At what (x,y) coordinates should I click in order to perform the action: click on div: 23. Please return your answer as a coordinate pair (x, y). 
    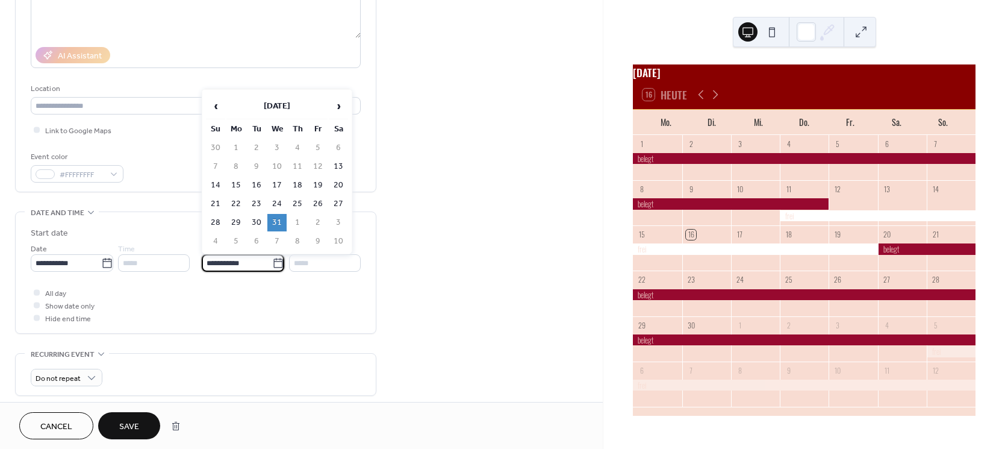
    Looking at the image, I should click on (691, 279).